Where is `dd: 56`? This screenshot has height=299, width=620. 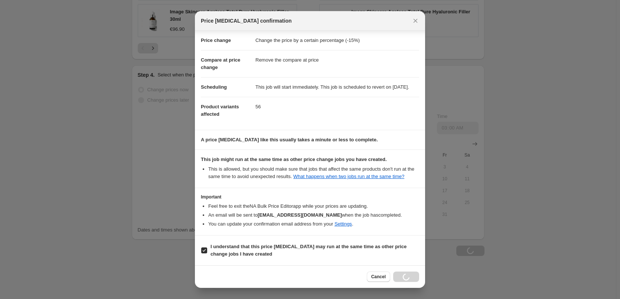 dd: 56 is located at coordinates (337, 106).